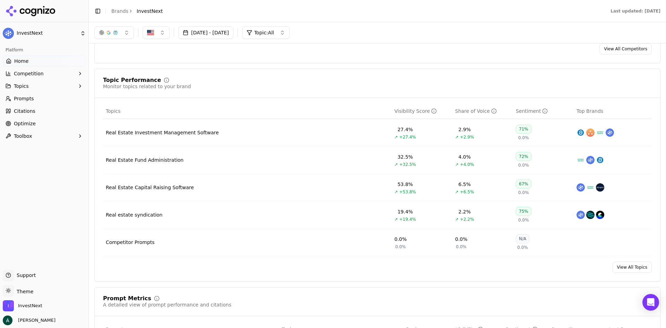 This screenshot has height=328, width=666. I want to click on span: Toolbox, so click(23, 136).